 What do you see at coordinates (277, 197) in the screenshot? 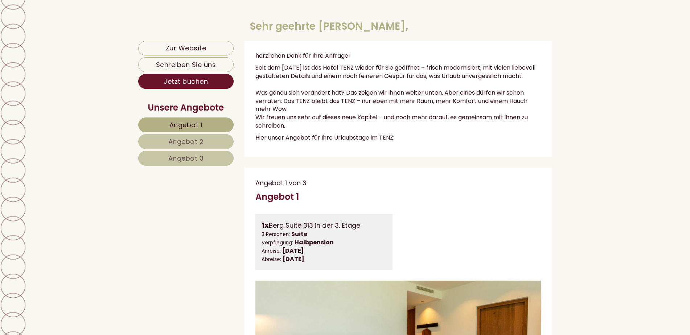
I see `div: Angebot 1` at bounding box center [277, 197].